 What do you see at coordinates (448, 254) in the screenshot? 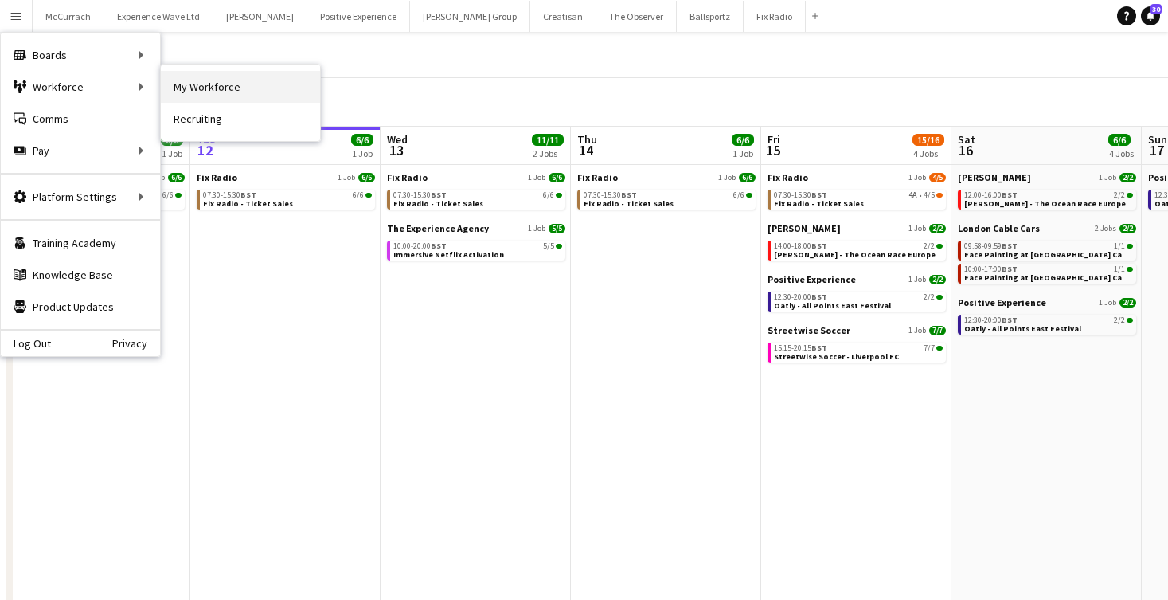
I see `span: Immersive Netflix Activation` at bounding box center [448, 254].